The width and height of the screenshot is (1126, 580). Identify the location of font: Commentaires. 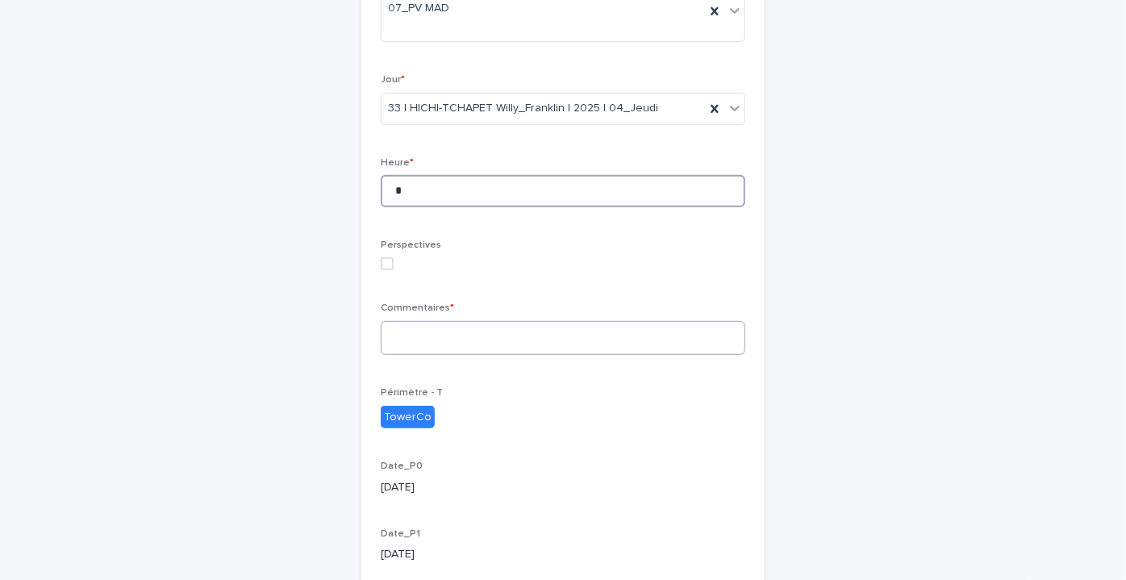
(415, 308).